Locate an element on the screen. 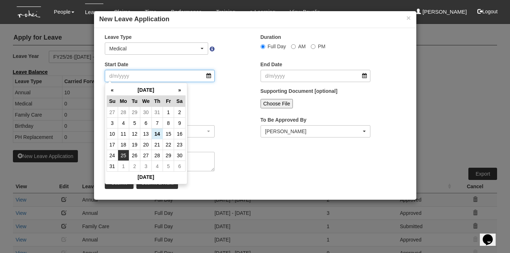  th: Mo is located at coordinates (123, 101).